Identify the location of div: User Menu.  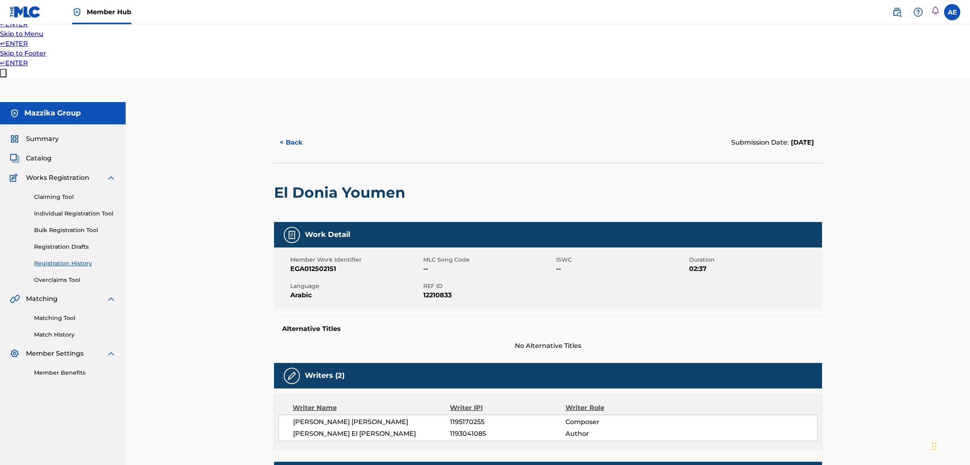
(952, 12).